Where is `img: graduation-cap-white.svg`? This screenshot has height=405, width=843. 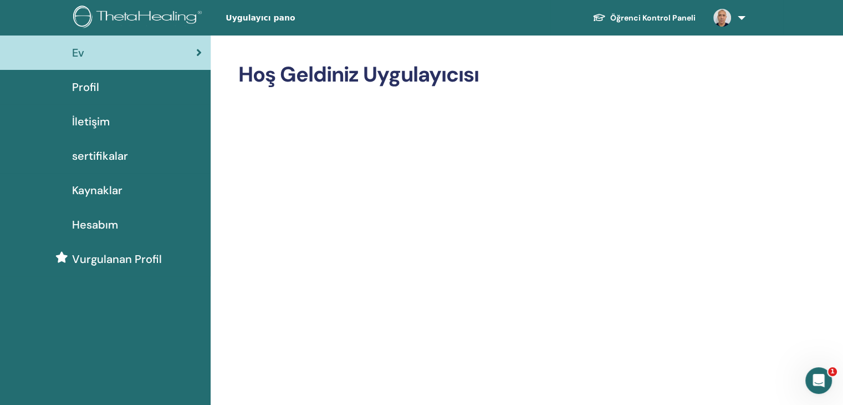
img: graduation-cap-white.svg is located at coordinates (599, 17).